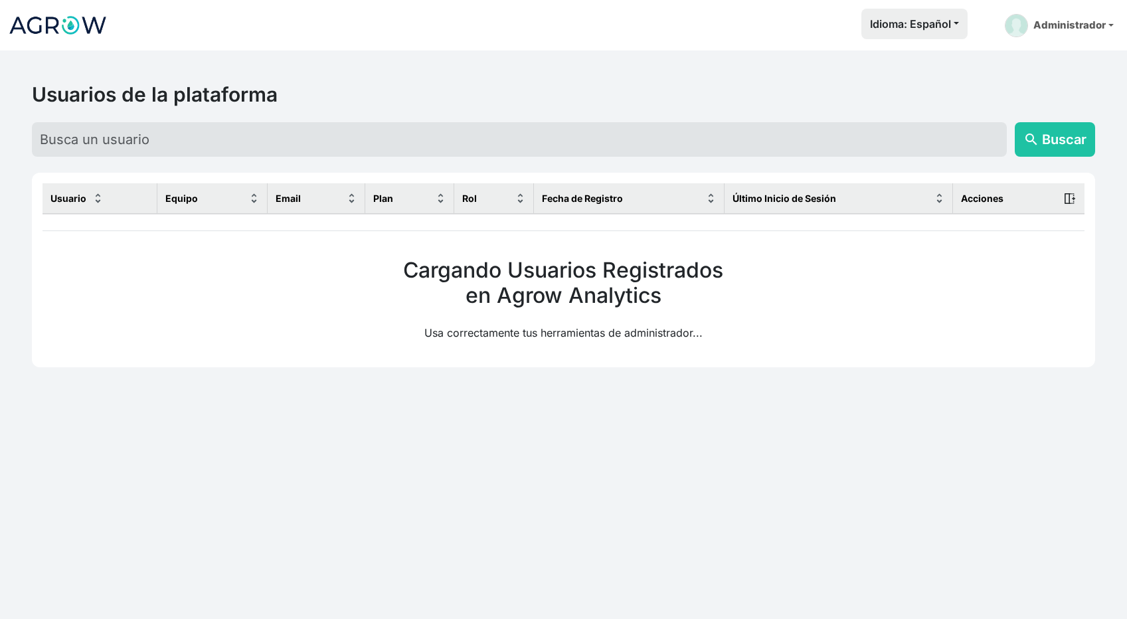  What do you see at coordinates (383, 198) in the screenshot?
I see `span: Plan` at bounding box center [383, 198].